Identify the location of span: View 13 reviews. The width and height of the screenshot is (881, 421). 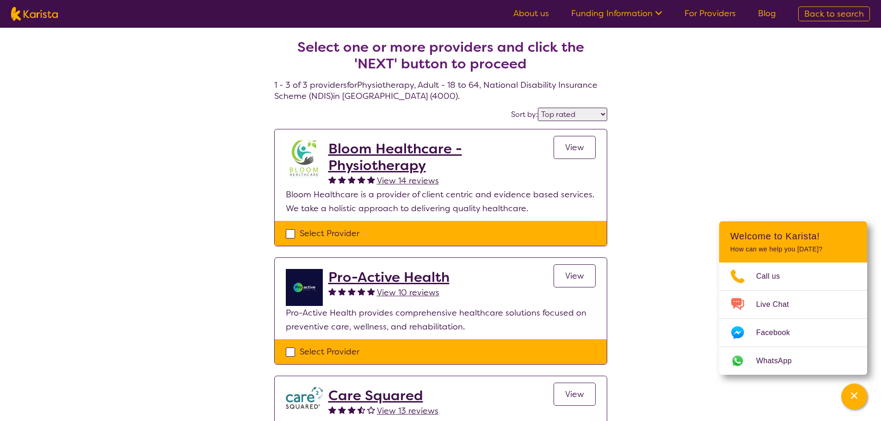
(408, 411).